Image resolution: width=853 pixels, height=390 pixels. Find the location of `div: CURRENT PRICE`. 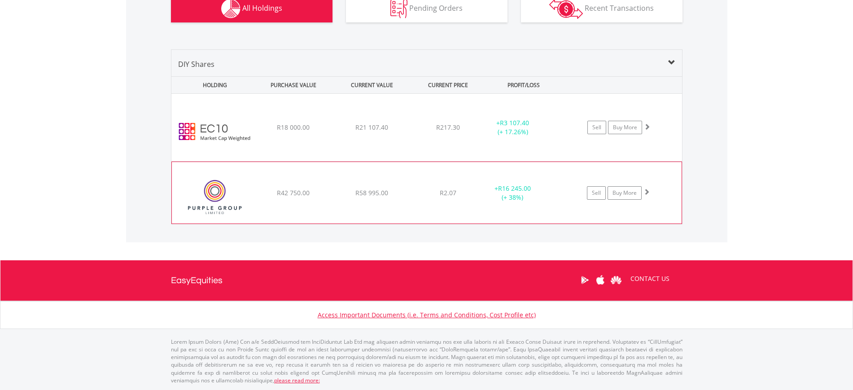

div: CURRENT PRICE is located at coordinates (447, 85).